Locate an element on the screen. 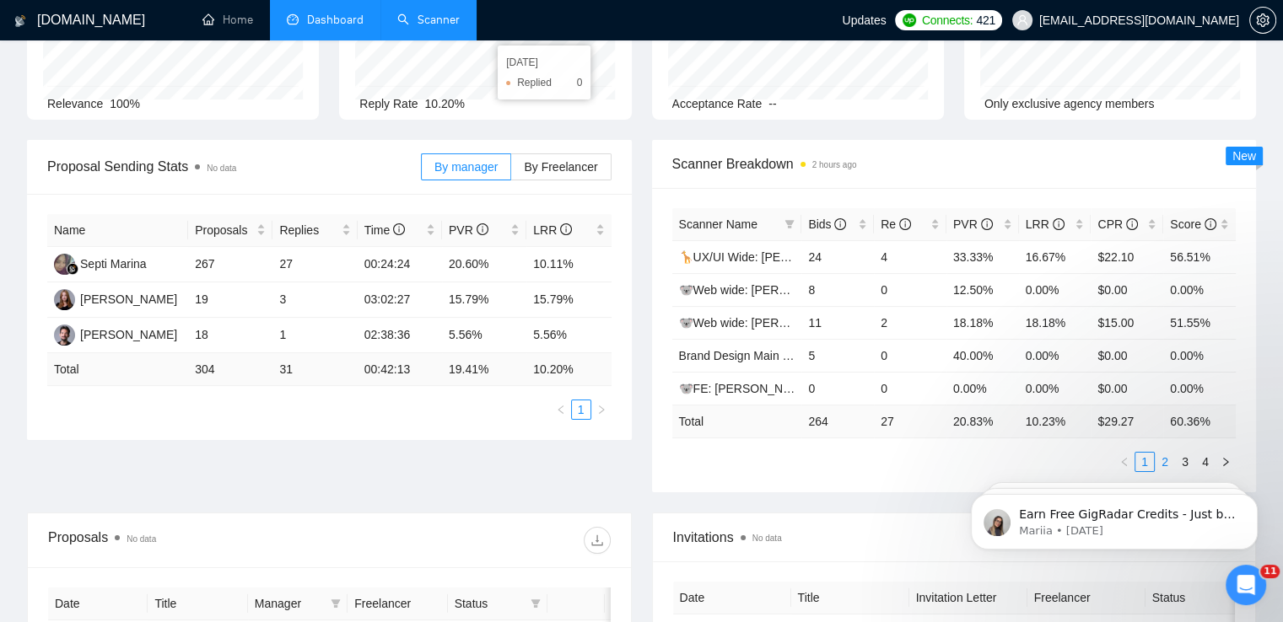 The image size is (1283, 622). div: Proposals is located at coordinates (188, 541).